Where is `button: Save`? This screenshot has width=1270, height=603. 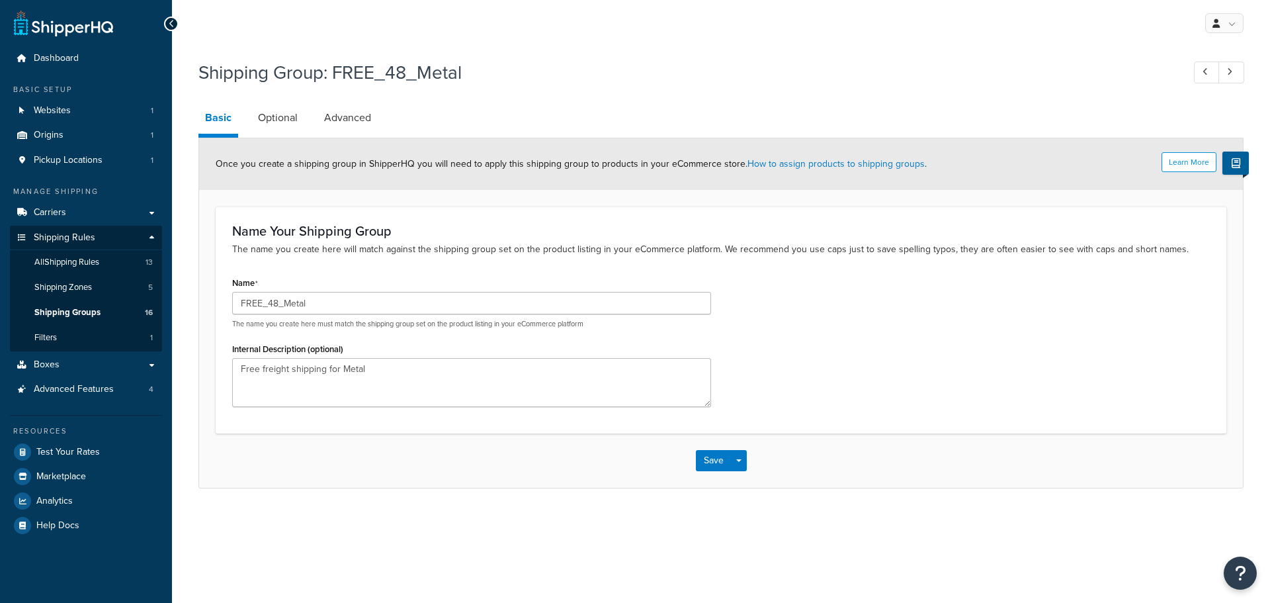 button: Save is located at coordinates (714, 460).